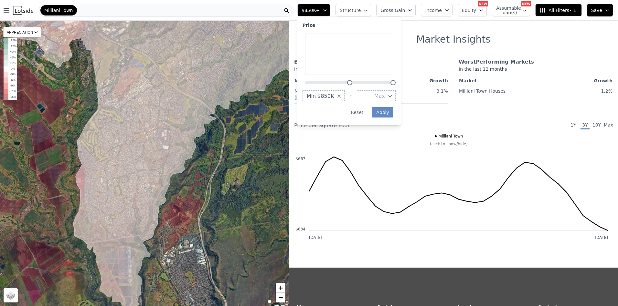  Describe the element at coordinates (13, 97) in the screenshot. I see `td: -15%` at that location.